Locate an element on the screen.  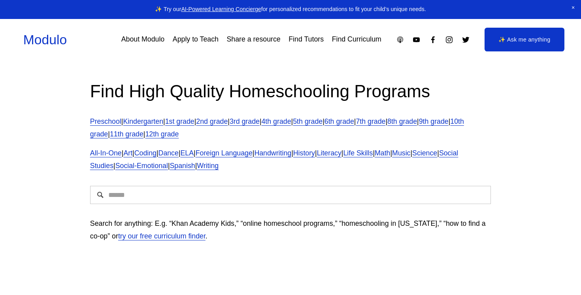
a: AI-Powered Learning Concierge is located at coordinates (221, 9).